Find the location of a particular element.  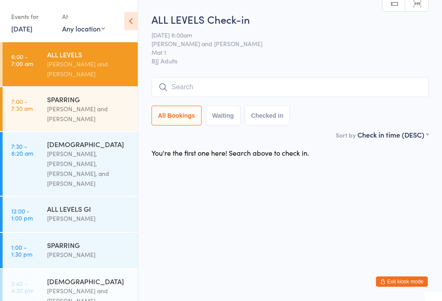

button: Exit kiosk mode is located at coordinates (401, 282).